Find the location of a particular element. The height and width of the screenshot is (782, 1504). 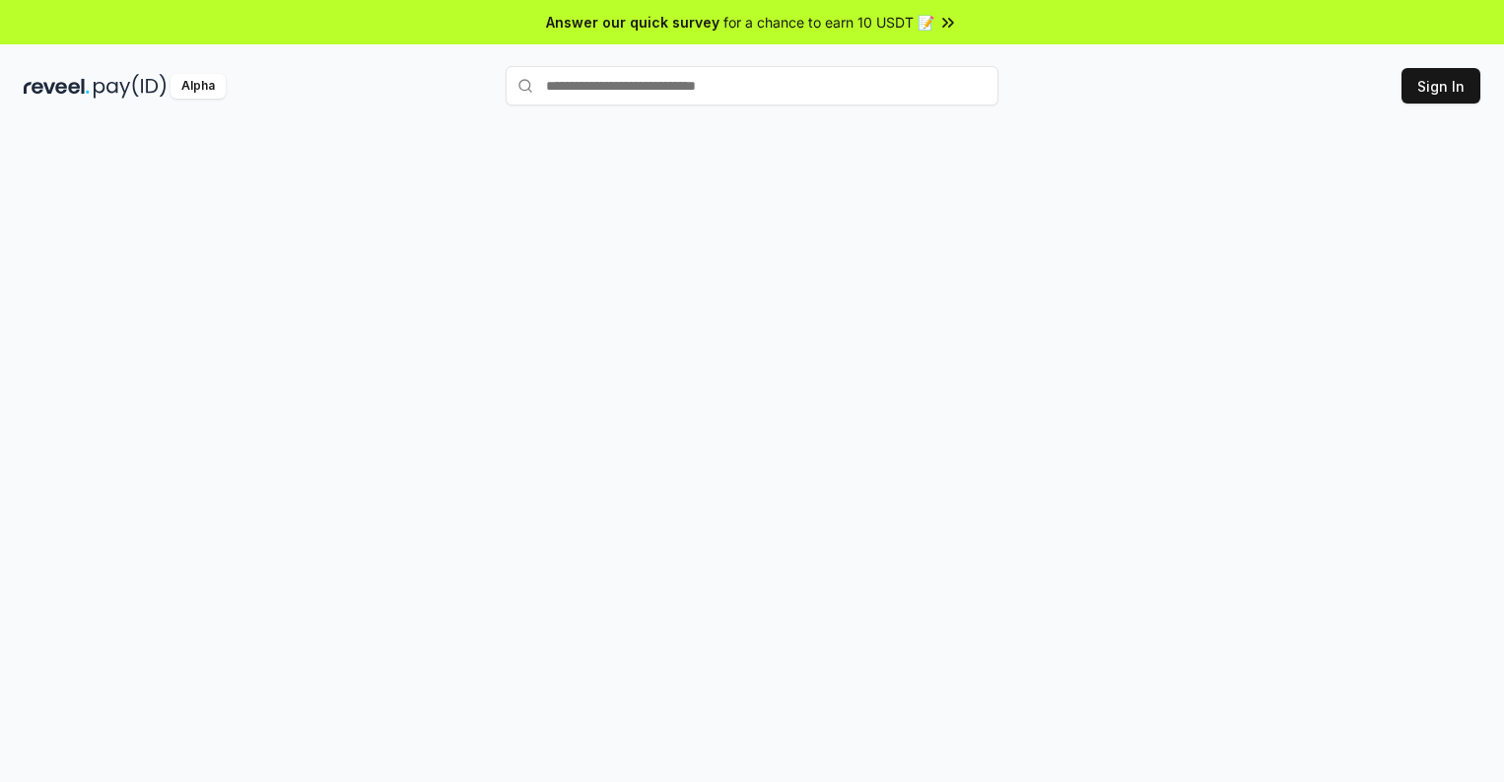

img: reveel_dark is located at coordinates (56, 86).